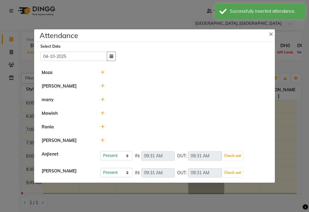 The width and height of the screenshot is (309, 212). Describe the element at coordinates (74, 56) in the screenshot. I see `input: Select date` at that location.